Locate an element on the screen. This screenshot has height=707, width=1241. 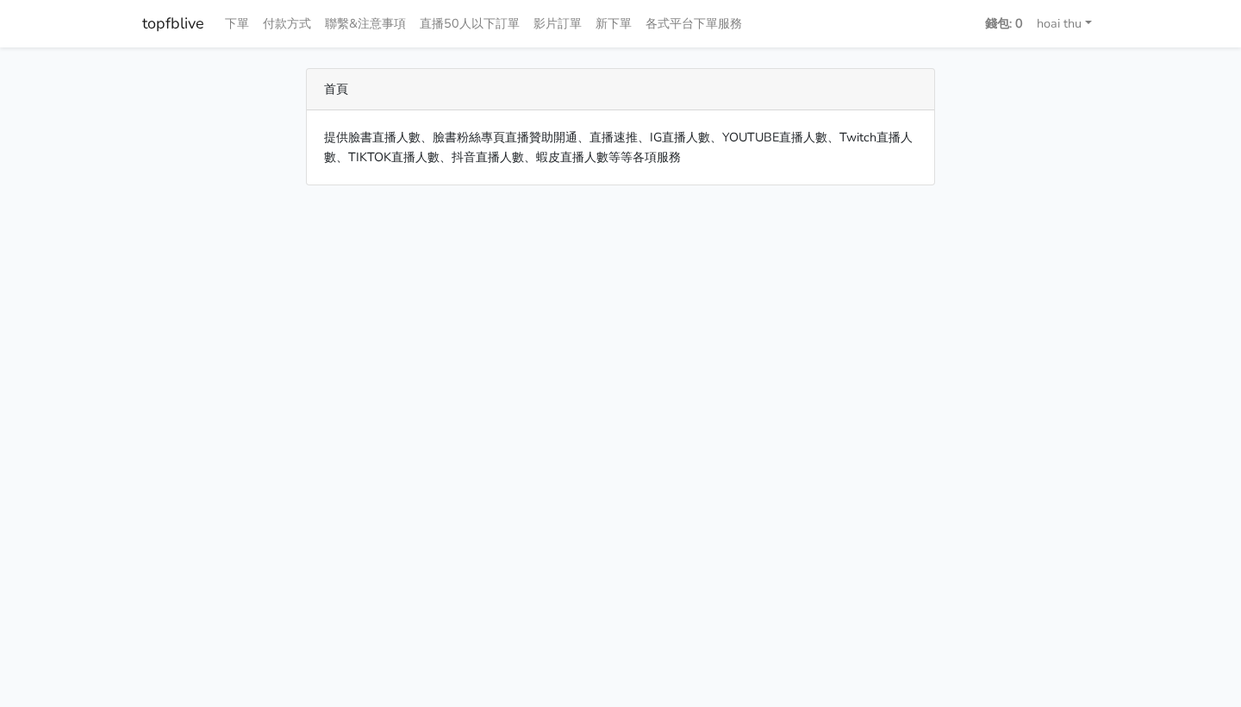
a: 下單 is located at coordinates (237, 23).